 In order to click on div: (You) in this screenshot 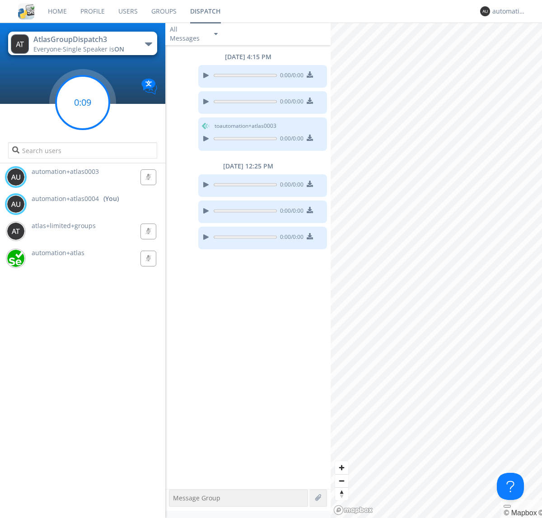, I will do `click(111, 199)`.